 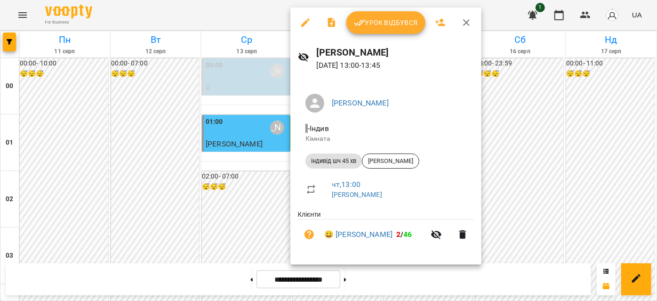 What do you see at coordinates (309, 234) in the screenshot?
I see `button: Візит ще не сплачено. Додати оплату?` at bounding box center [309, 234].